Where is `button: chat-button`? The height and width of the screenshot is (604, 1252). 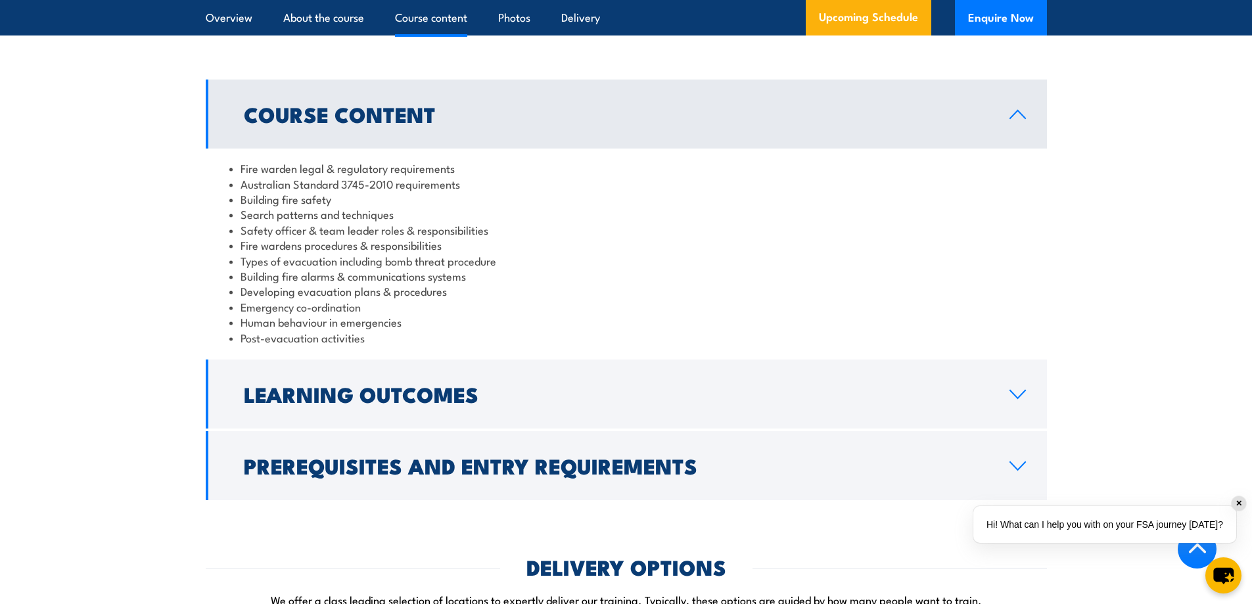 button: chat-button is located at coordinates (1223, 575).